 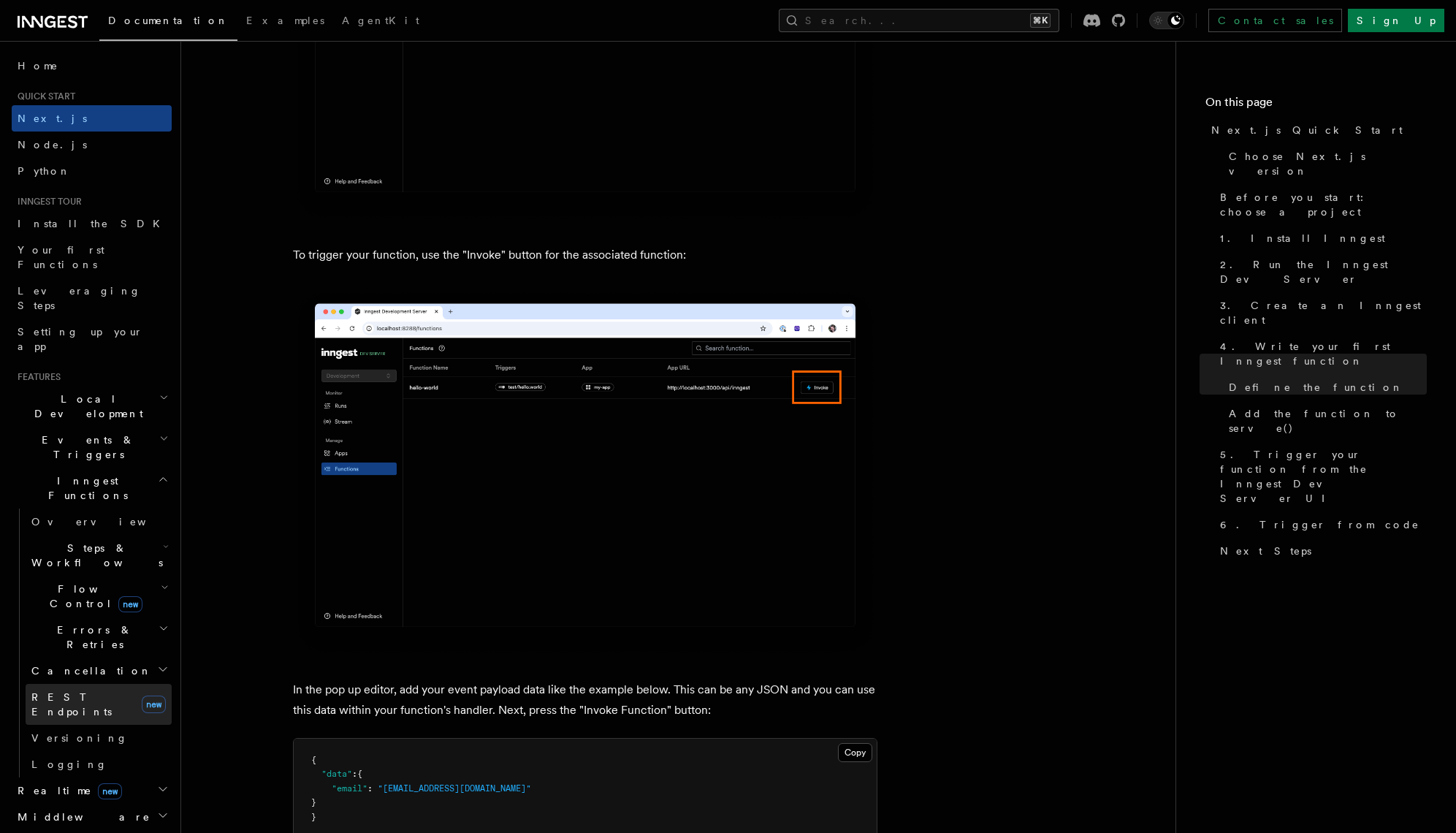 I want to click on a: Examples, so click(x=285, y=22).